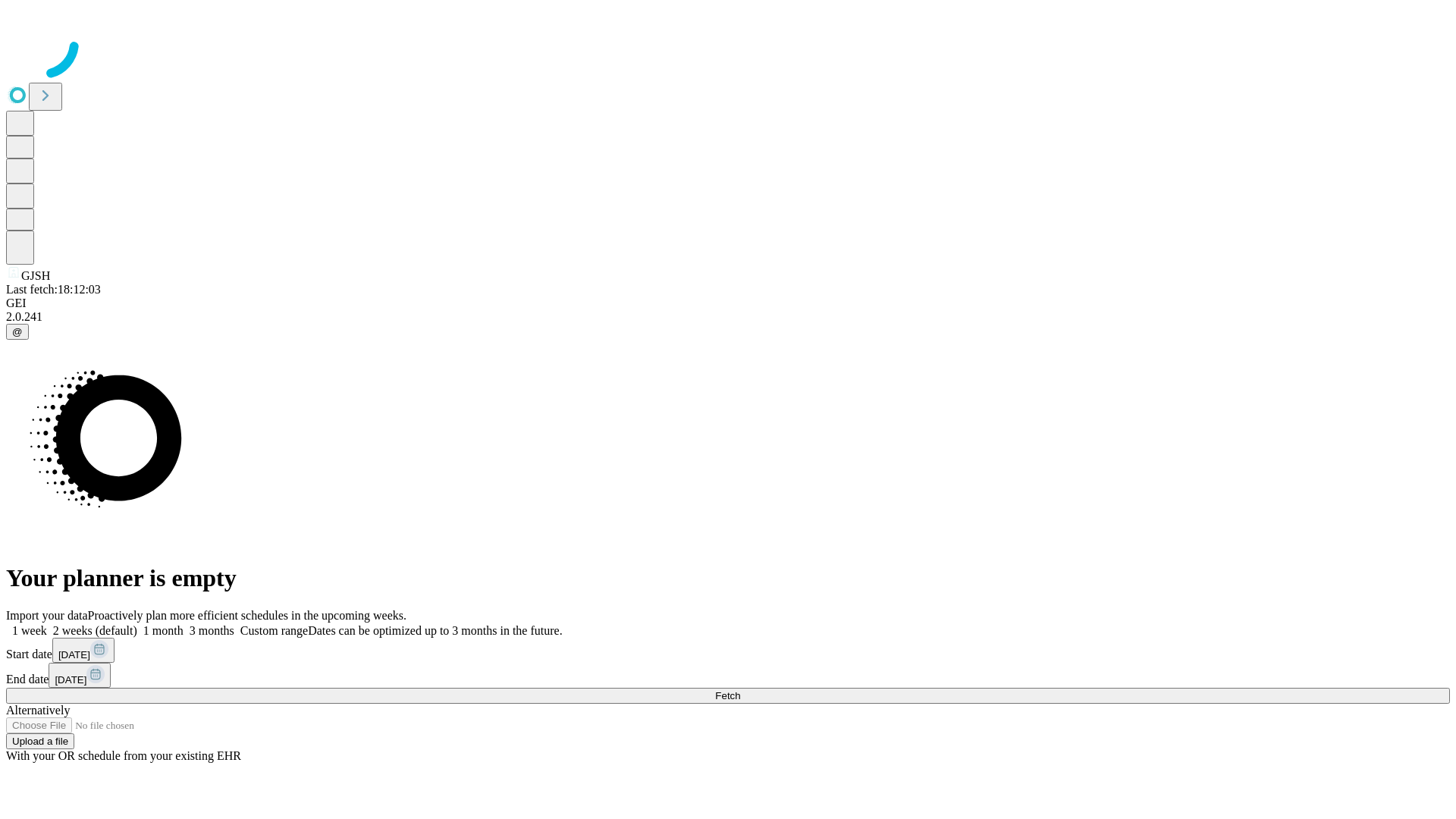 This screenshot has width=1456, height=819. I want to click on div: Start date, so click(728, 650).